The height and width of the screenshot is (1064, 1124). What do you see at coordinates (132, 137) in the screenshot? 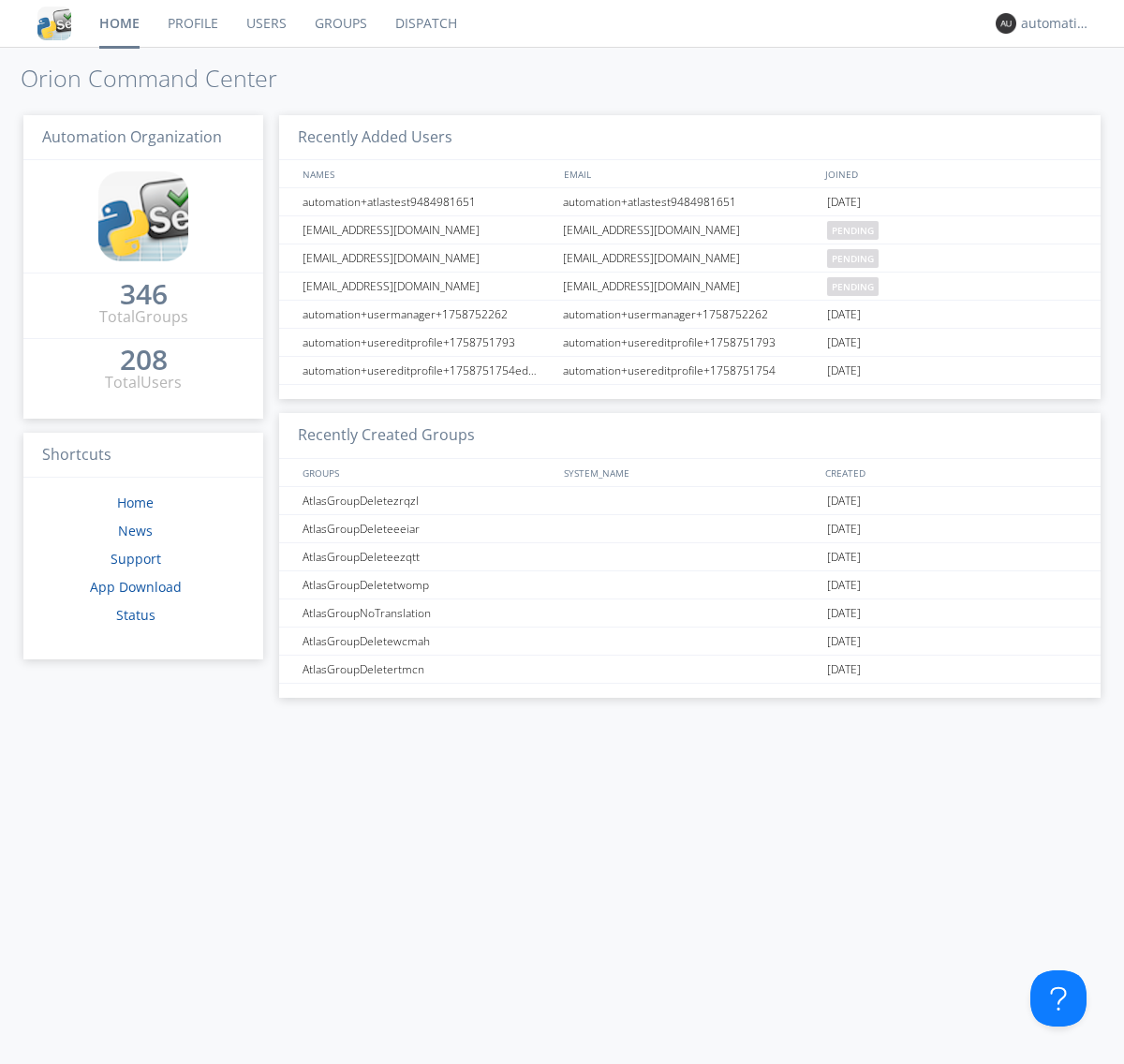
I see `span: Automation Organization` at bounding box center [132, 137].